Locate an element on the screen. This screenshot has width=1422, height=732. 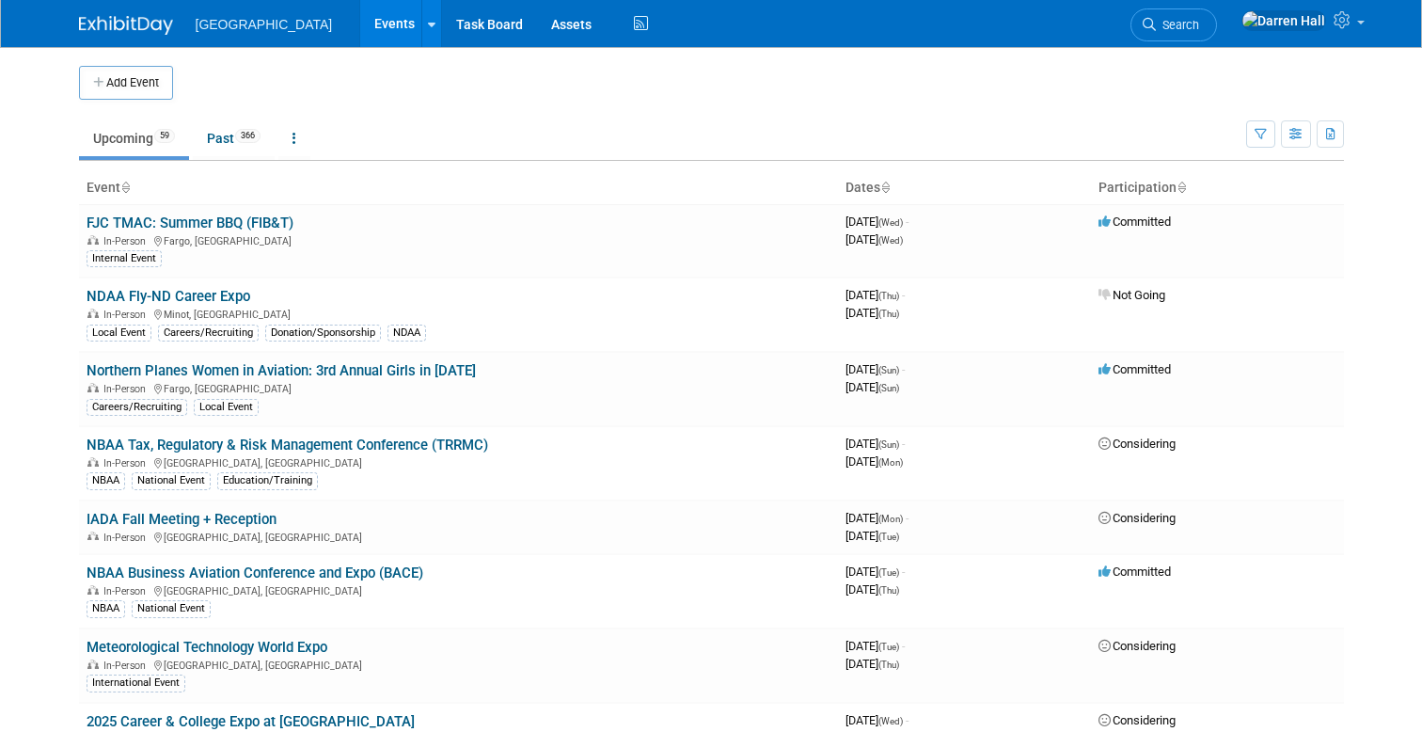
a: NDAA Fly-ND Career Expo is located at coordinates (168, 296).